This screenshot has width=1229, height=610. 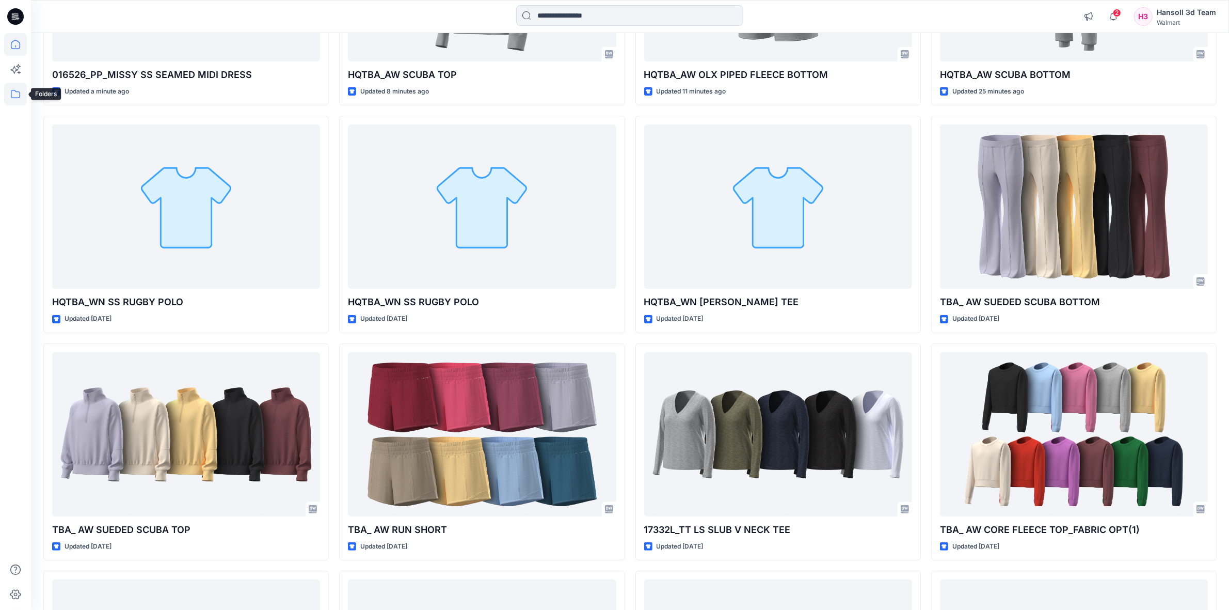 What do you see at coordinates (186, 434) in the screenshot?
I see `a: TBA_ AW SUEDED SCUBA TOP` at bounding box center [186, 434].